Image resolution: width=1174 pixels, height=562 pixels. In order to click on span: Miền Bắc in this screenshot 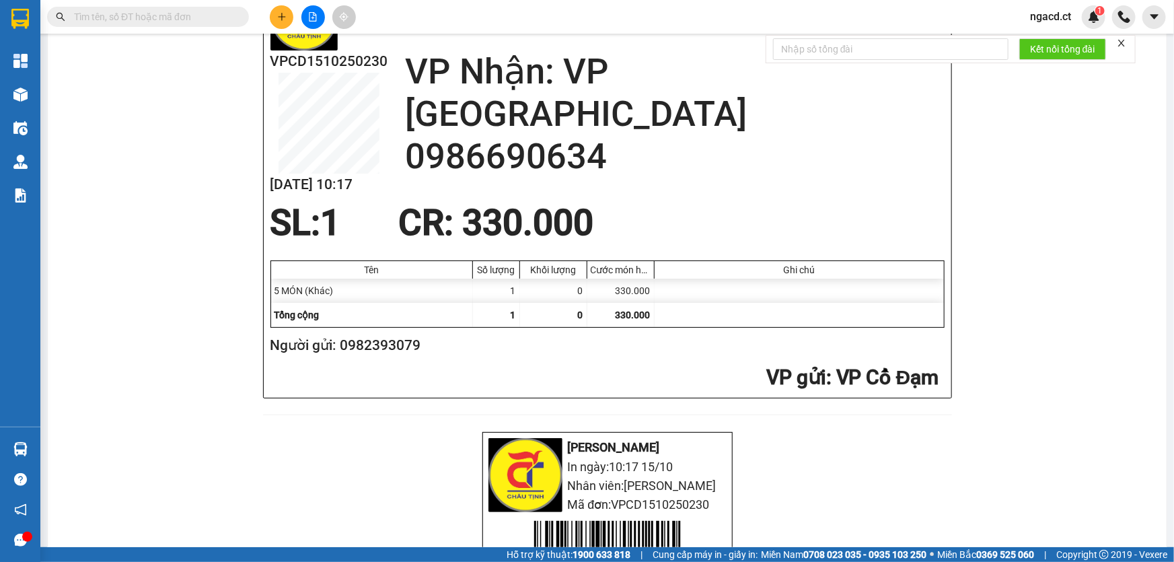, I will do `click(986, 554)`.